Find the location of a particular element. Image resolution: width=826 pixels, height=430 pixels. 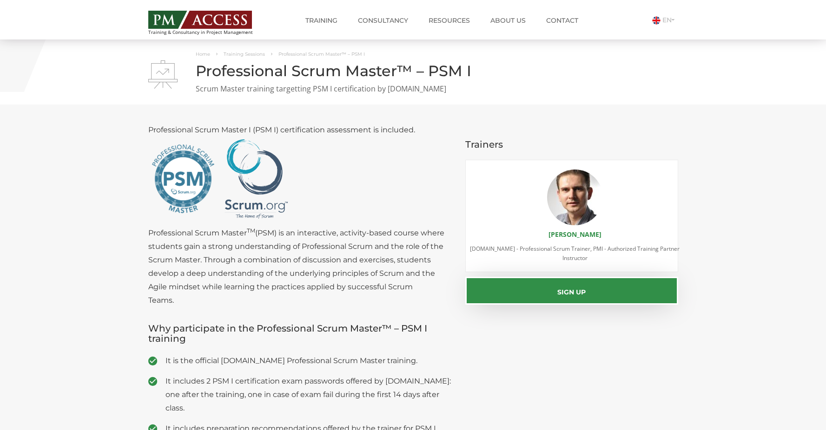

h1: Professional Scrum Master™ – PSM I is located at coordinates (413, 71).